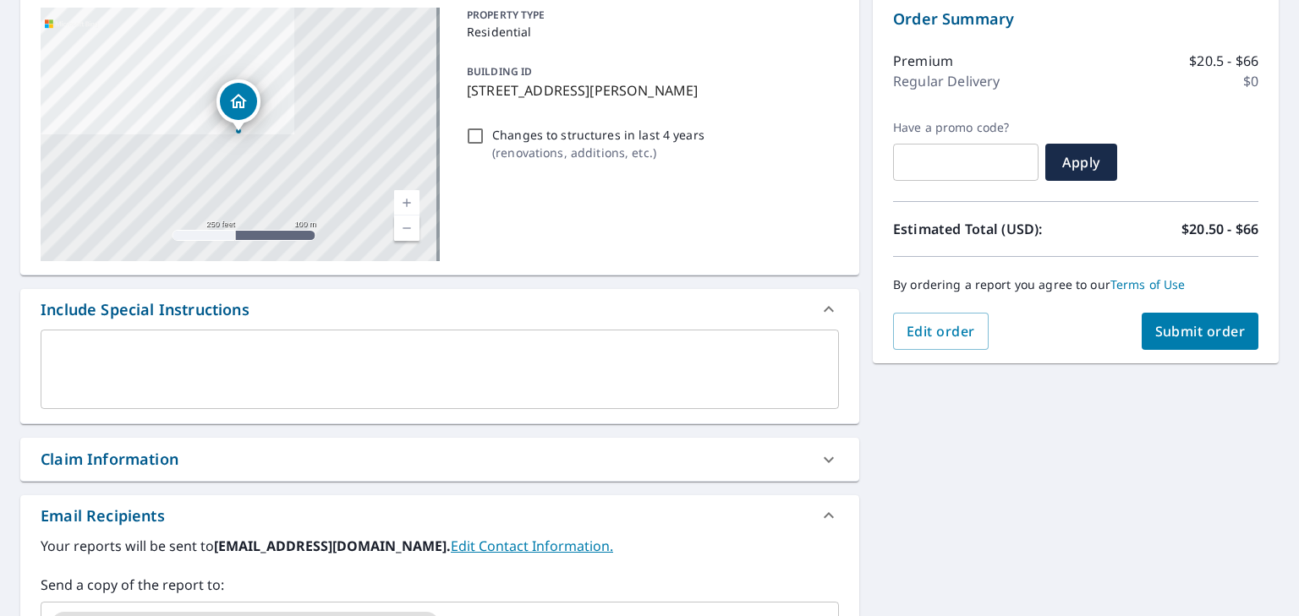  Describe the element at coordinates (407, 228) in the screenshot. I see `a: Current Level 17, Zoom Out` at that location.